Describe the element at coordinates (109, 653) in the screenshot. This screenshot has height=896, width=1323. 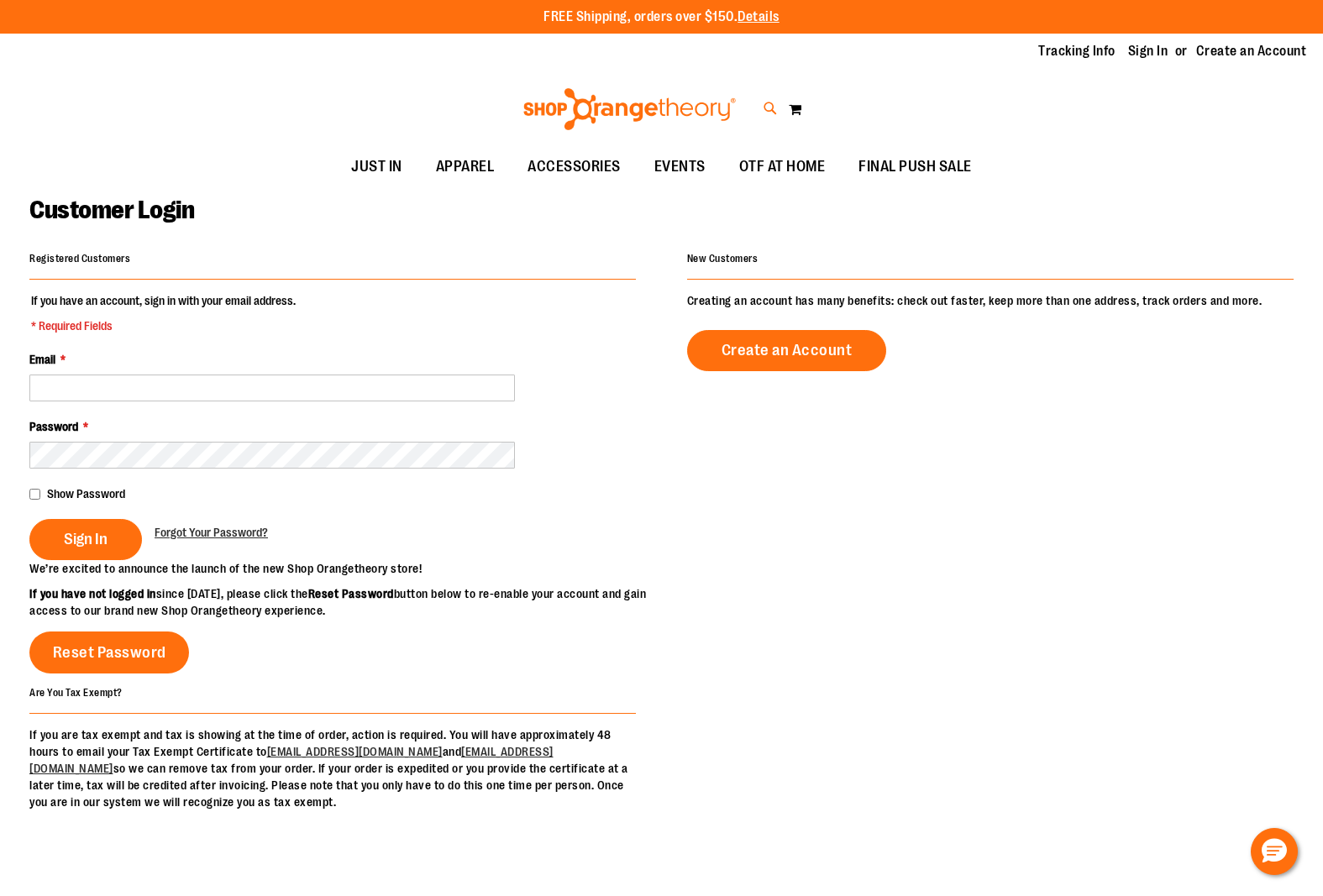
I see `span: Reset Password` at that location.